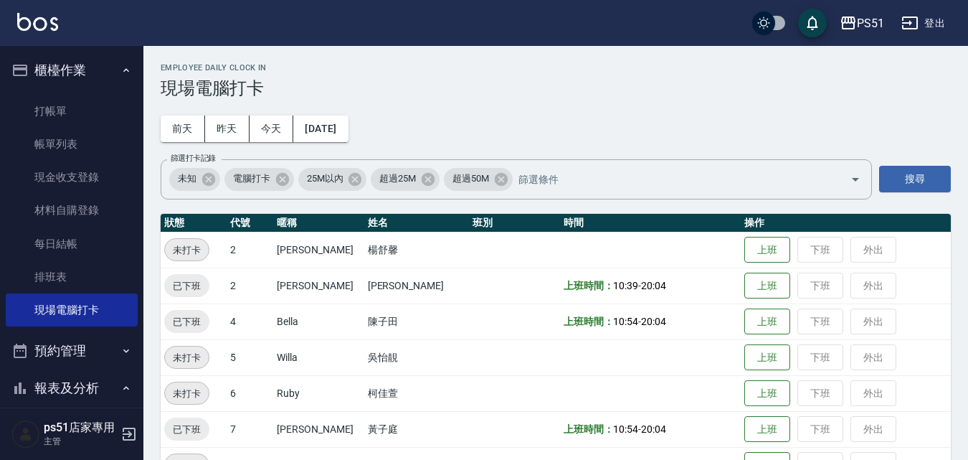 This screenshot has height=460, width=968. I want to click on th: 姓名, so click(417, 223).